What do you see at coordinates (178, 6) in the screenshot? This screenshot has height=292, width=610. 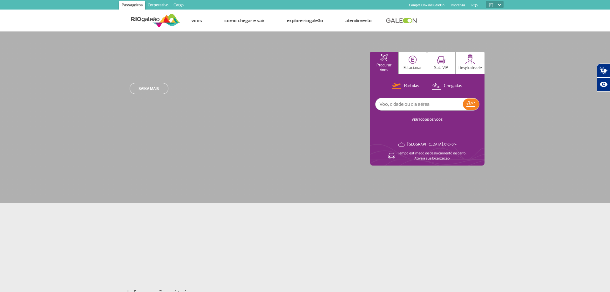 I see `a: Cargo` at bounding box center [178, 6].